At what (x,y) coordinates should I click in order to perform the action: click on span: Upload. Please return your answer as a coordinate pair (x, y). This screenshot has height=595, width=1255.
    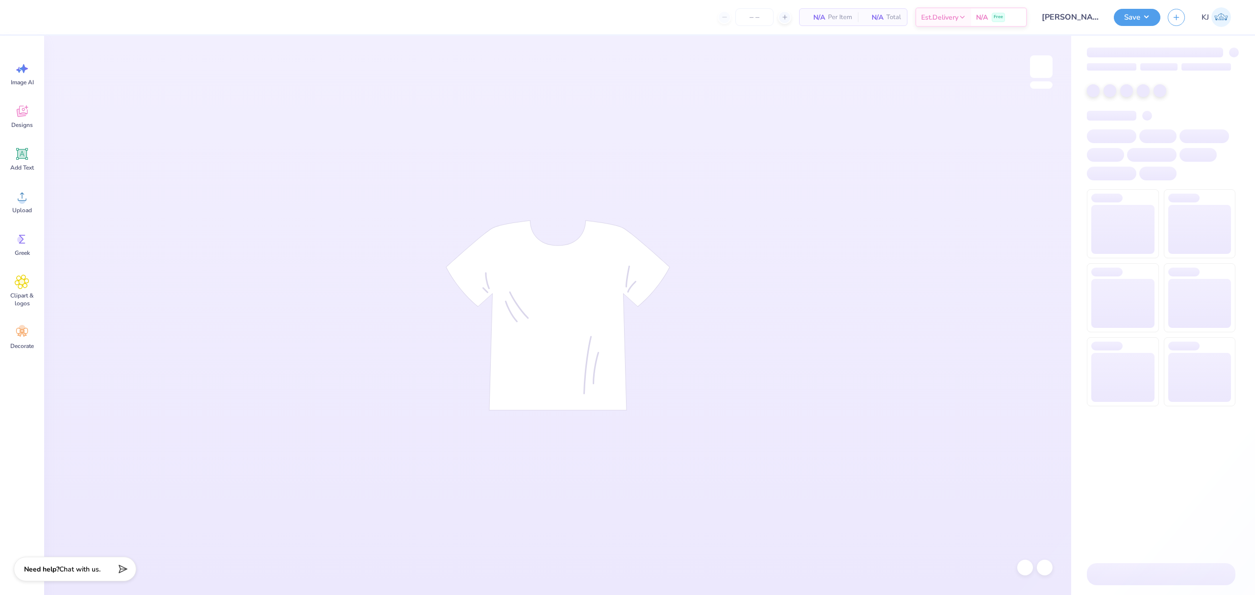
    Looking at the image, I should click on (22, 210).